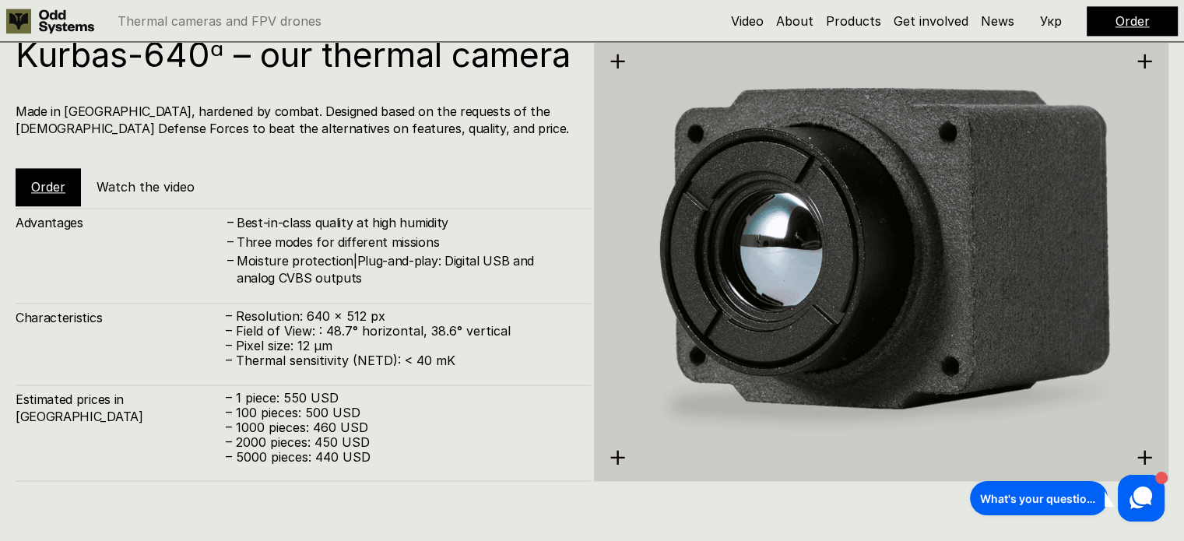  I want to click on a: About, so click(795, 21).